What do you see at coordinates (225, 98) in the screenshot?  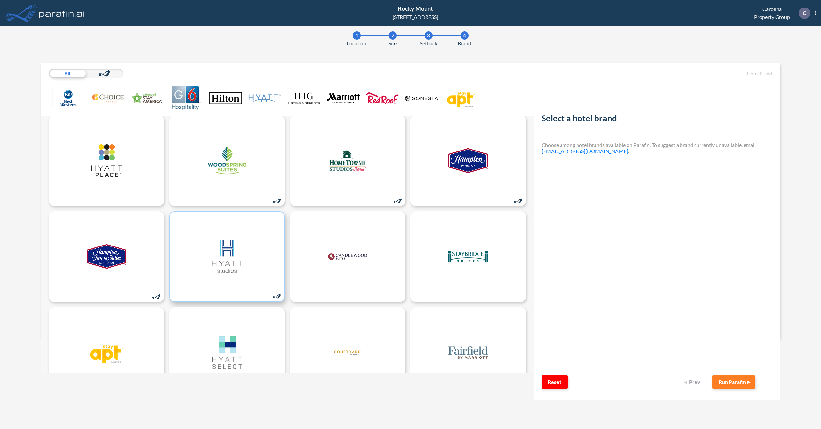 I see `img: Hilton` at bounding box center [225, 98].